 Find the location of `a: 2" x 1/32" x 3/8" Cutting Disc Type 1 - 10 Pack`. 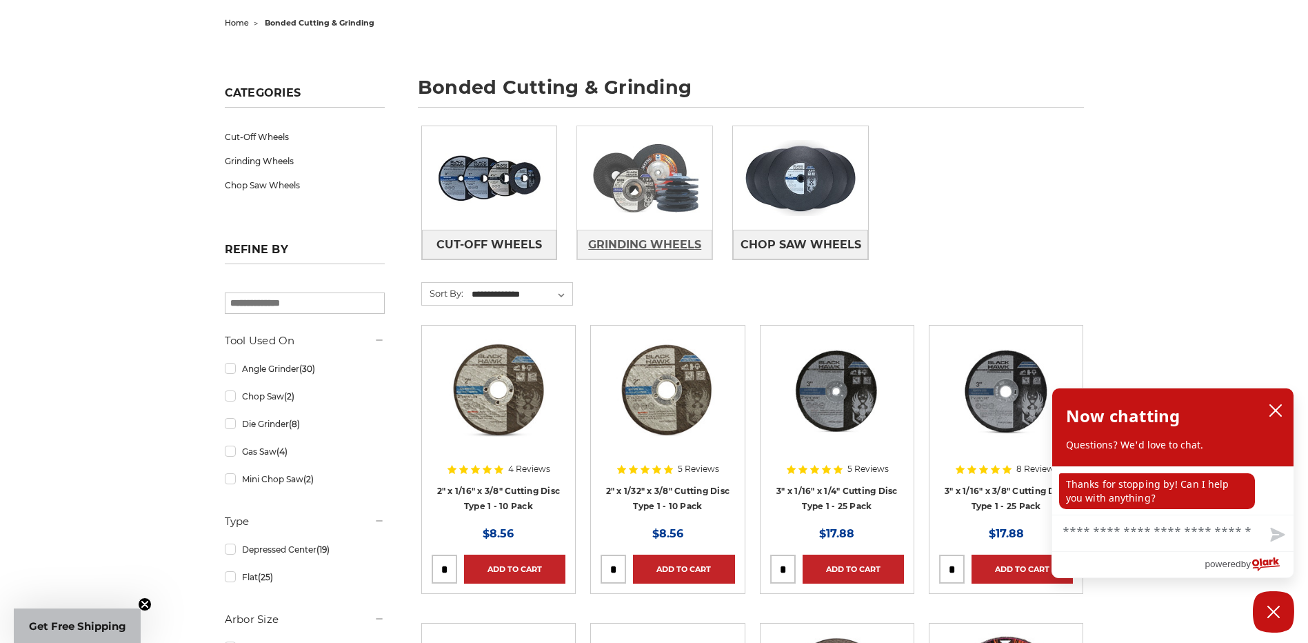

a: 2" x 1/32" x 3/8" Cutting Disc Type 1 - 10 Pack is located at coordinates (668, 498).